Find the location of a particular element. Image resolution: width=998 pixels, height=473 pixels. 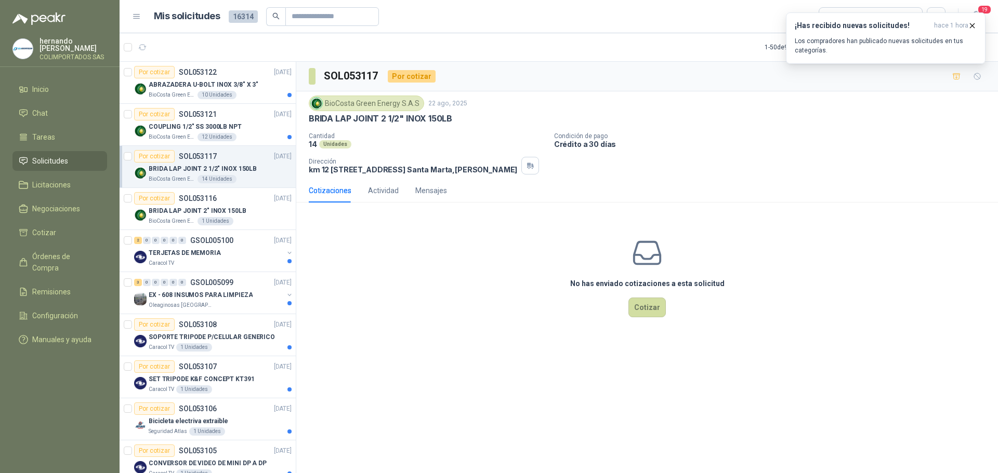

p: SOL053108 is located at coordinates (197, 325).